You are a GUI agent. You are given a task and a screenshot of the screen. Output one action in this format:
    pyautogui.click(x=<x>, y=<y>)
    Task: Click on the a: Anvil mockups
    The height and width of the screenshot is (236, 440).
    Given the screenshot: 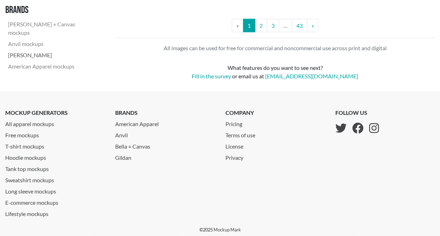 What is the action you would take?
    pyautogui.click(x=52, y=44)
    